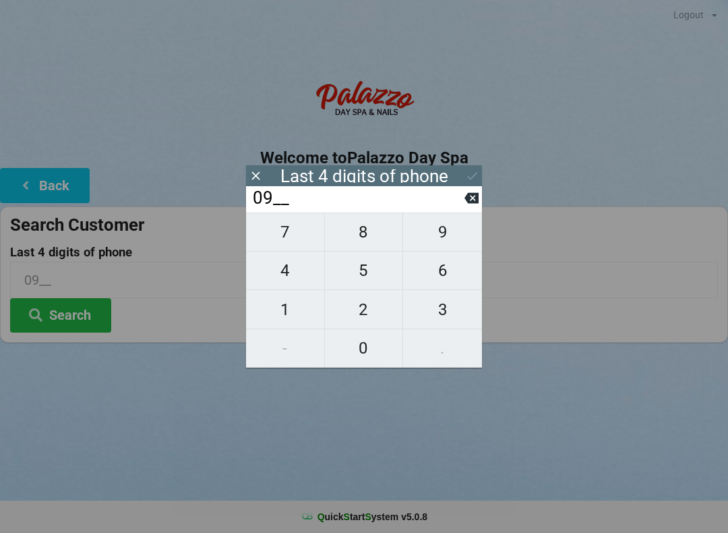  What do you see at coordinates (364, 176) in the screenshot?
I see `div: Last 4 digits of phone` at bounding box center [364, 176].